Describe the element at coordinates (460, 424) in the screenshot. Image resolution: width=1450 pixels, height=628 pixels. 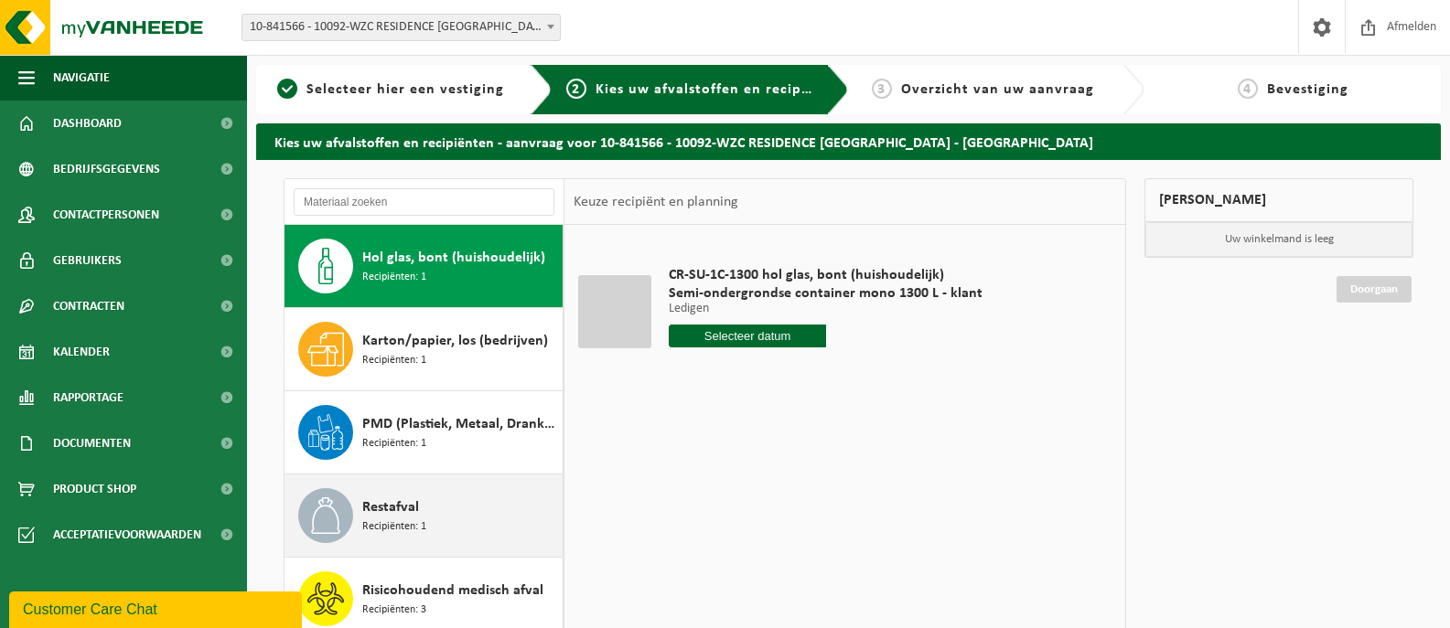
I see `span: PMD (Plastiek, Metaal, Drankkartons) (bedrijven)` at that location.